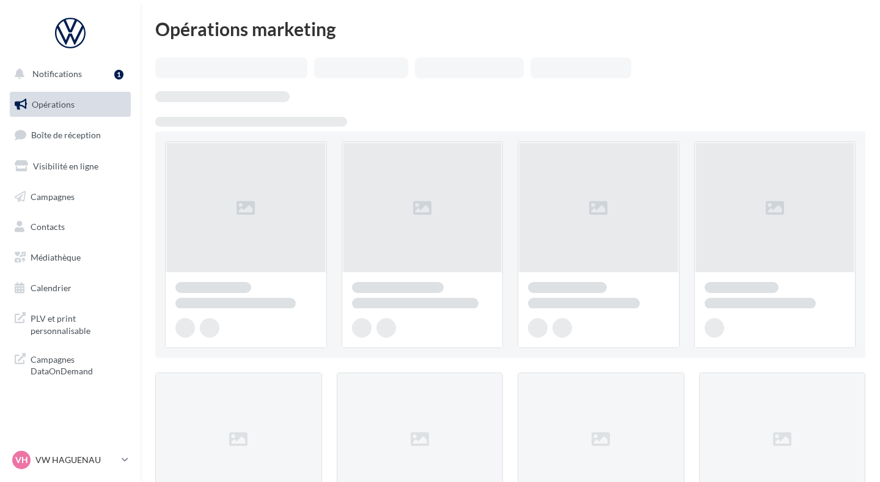 This screenshot has height=482, width=880. I want to click on a: Médiathèque, so click(70, 257).